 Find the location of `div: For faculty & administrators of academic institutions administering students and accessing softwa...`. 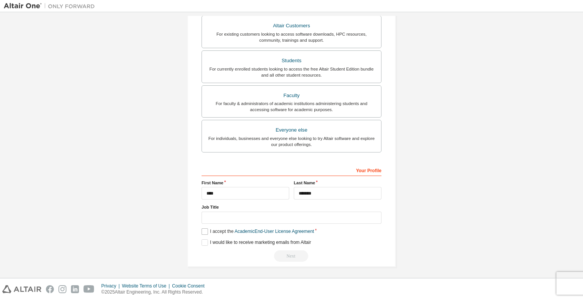

div: For faculty & administrators of academic institutions administering students and accessing softwa... is located at coordinates (291, 107).